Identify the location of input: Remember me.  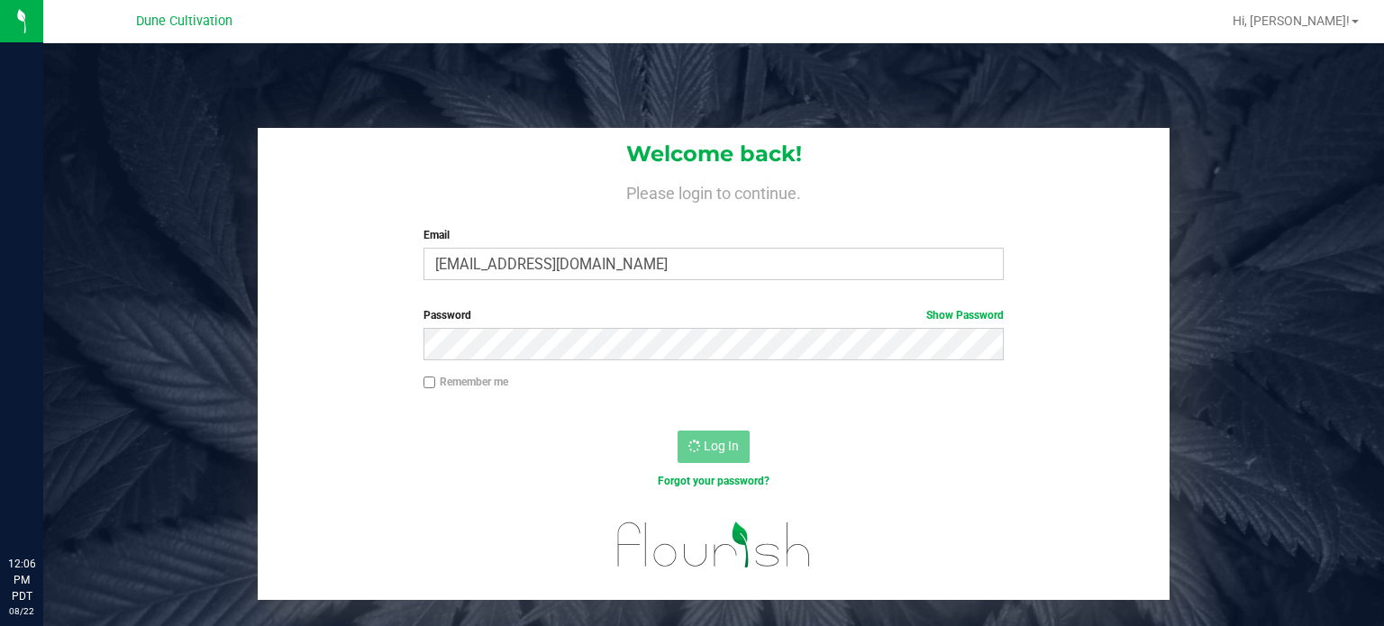
(430, 383).